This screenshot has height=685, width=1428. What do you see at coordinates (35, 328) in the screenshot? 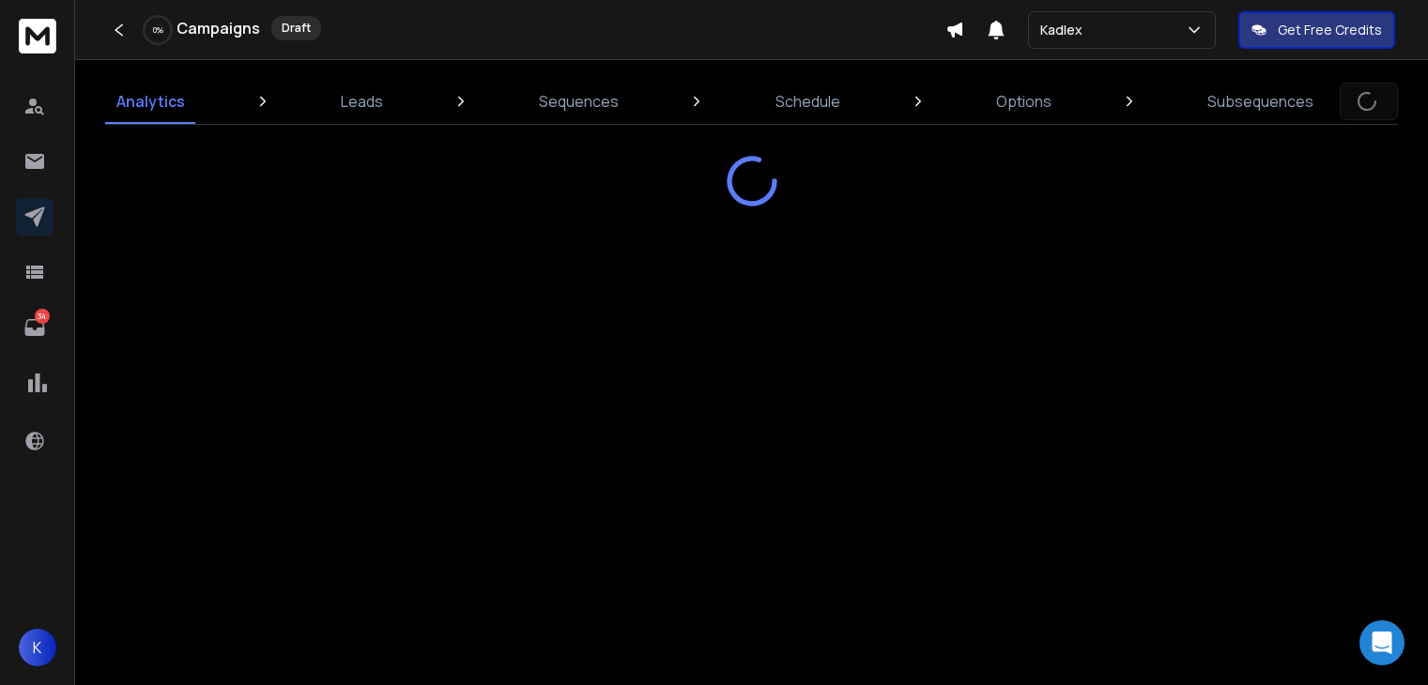
I see `a: 34` at bounding box center [35, 328].